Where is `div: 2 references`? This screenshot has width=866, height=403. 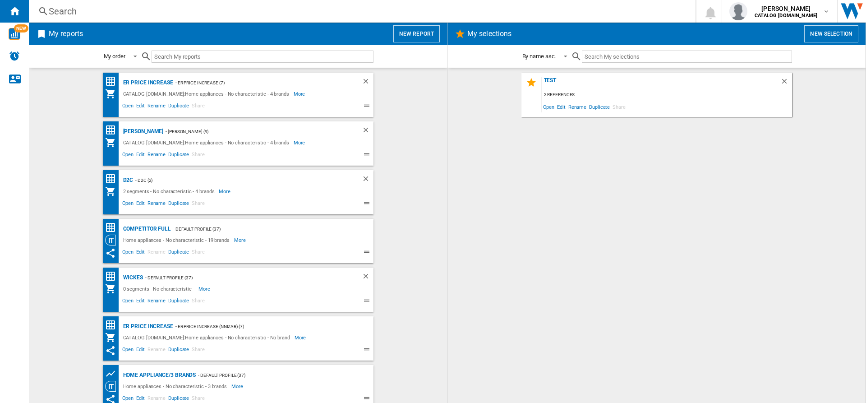
div: 2 references is located at coordinates (667, 95).